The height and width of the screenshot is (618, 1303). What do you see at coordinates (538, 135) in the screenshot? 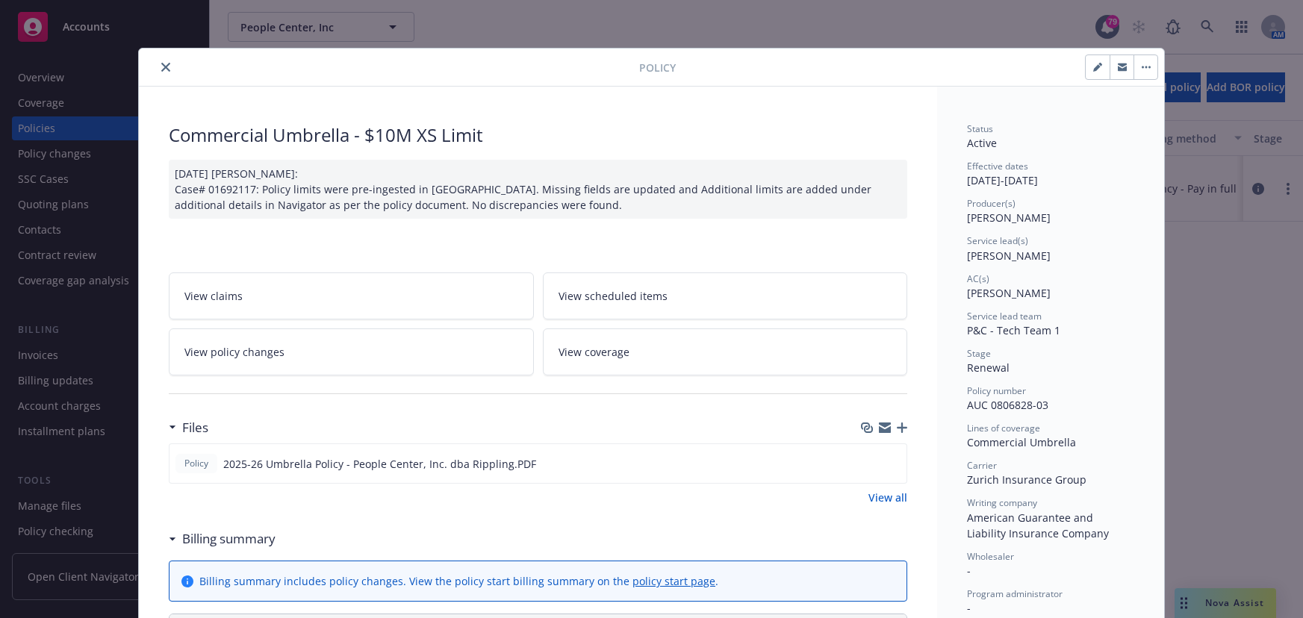
I see `div: Commercial Umbrella - $10M XS Limit` at bounding box center [538, 135].